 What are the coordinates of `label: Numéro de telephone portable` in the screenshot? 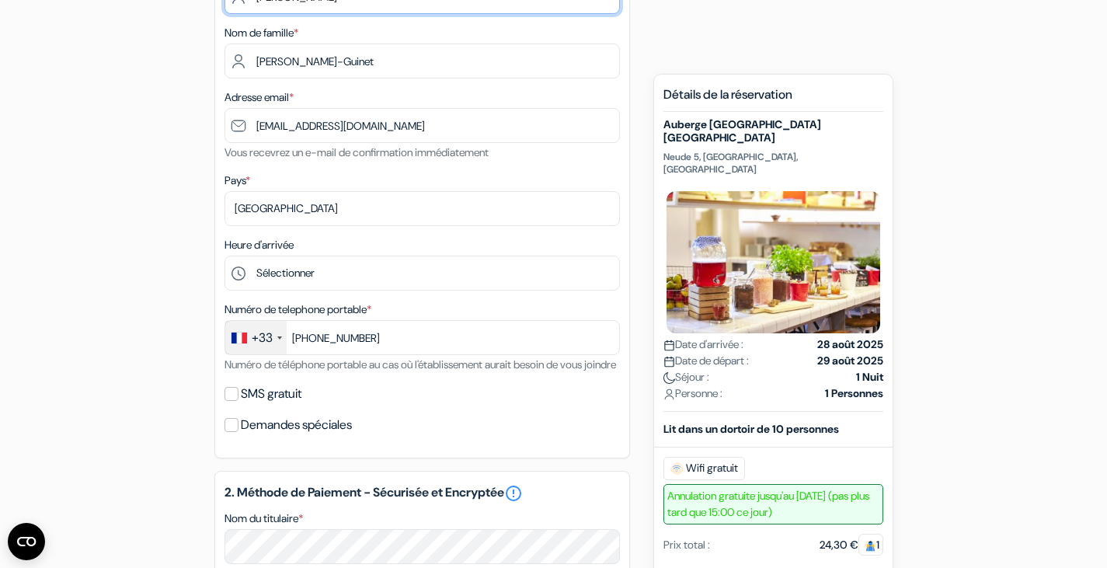 It's located at (298, 309).